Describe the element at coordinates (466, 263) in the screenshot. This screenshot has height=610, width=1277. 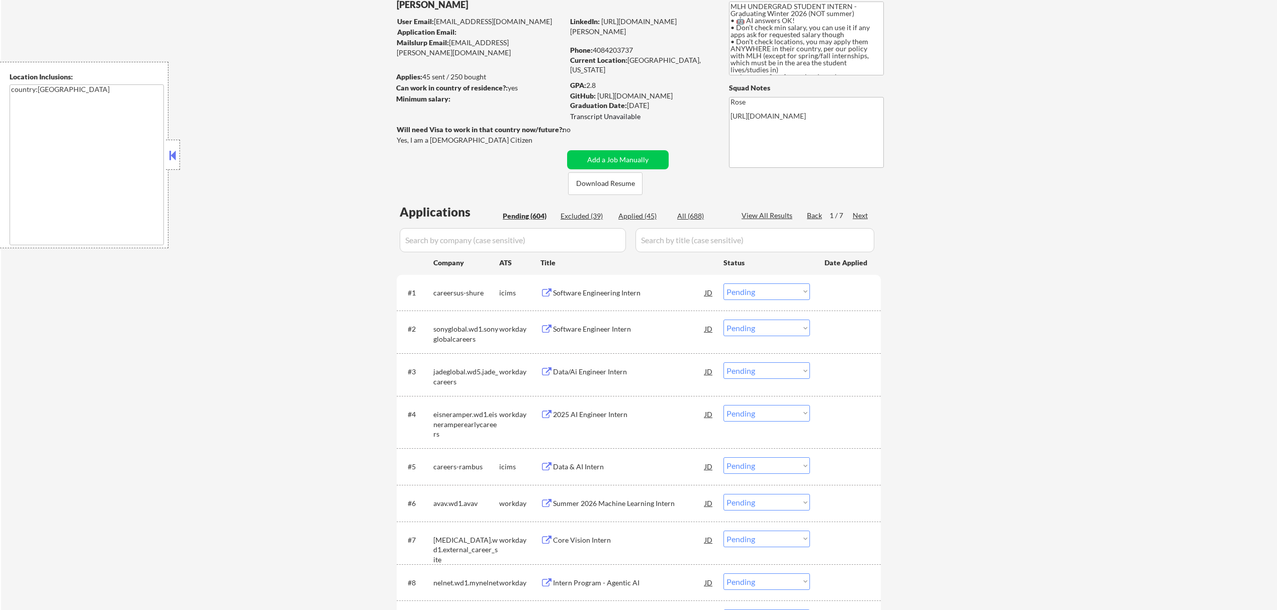
I see `div: Company` at that location.